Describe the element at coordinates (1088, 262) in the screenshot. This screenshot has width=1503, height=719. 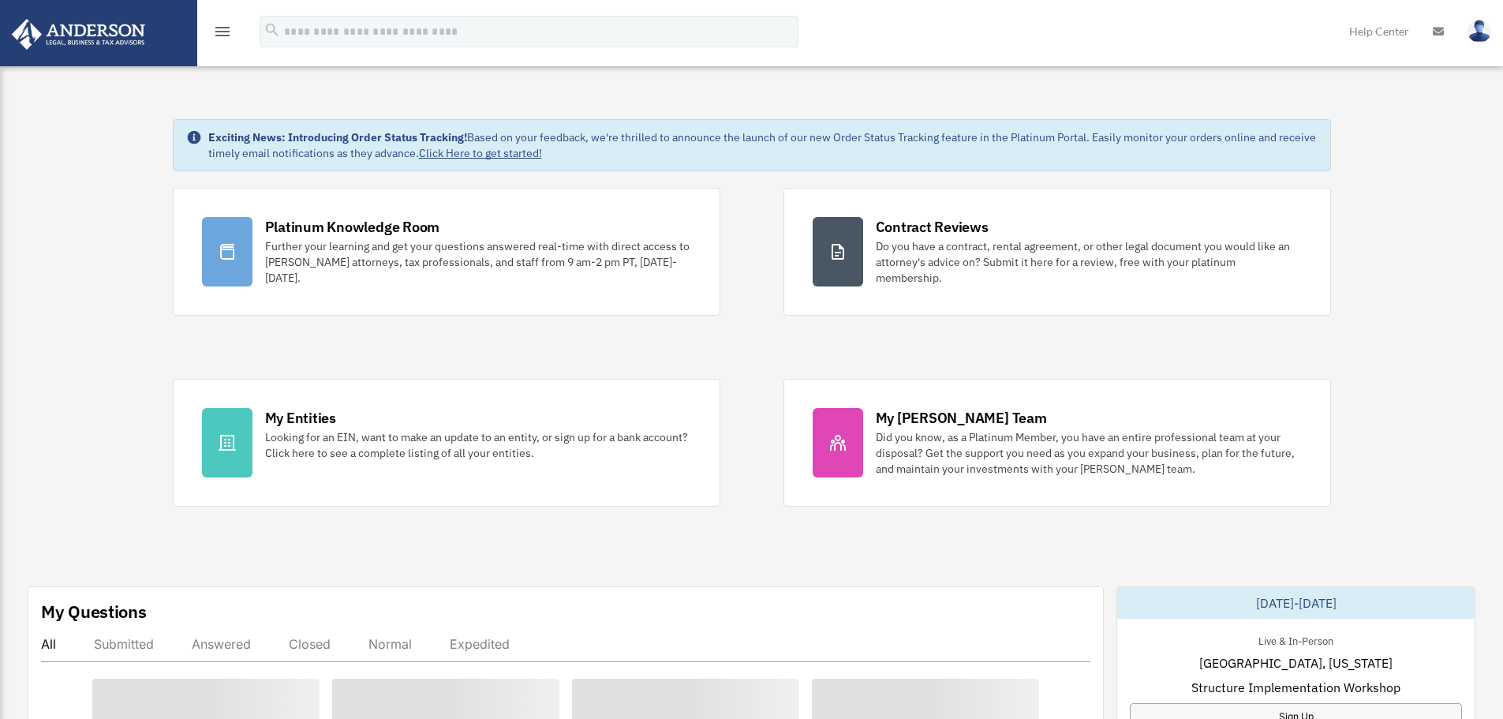
I see `div: Do you have a contract, rental agreement, or other legal document you would like an attorney's ad...` at that location.